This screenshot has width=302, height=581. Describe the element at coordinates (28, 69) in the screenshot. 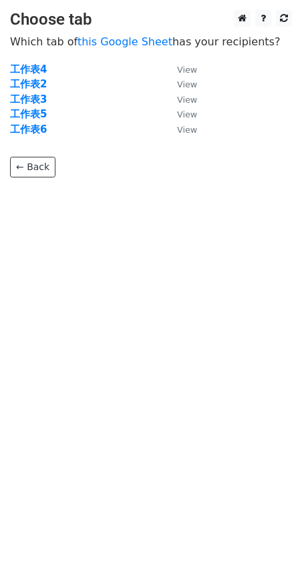

I see `a: 工作表4` at that location.